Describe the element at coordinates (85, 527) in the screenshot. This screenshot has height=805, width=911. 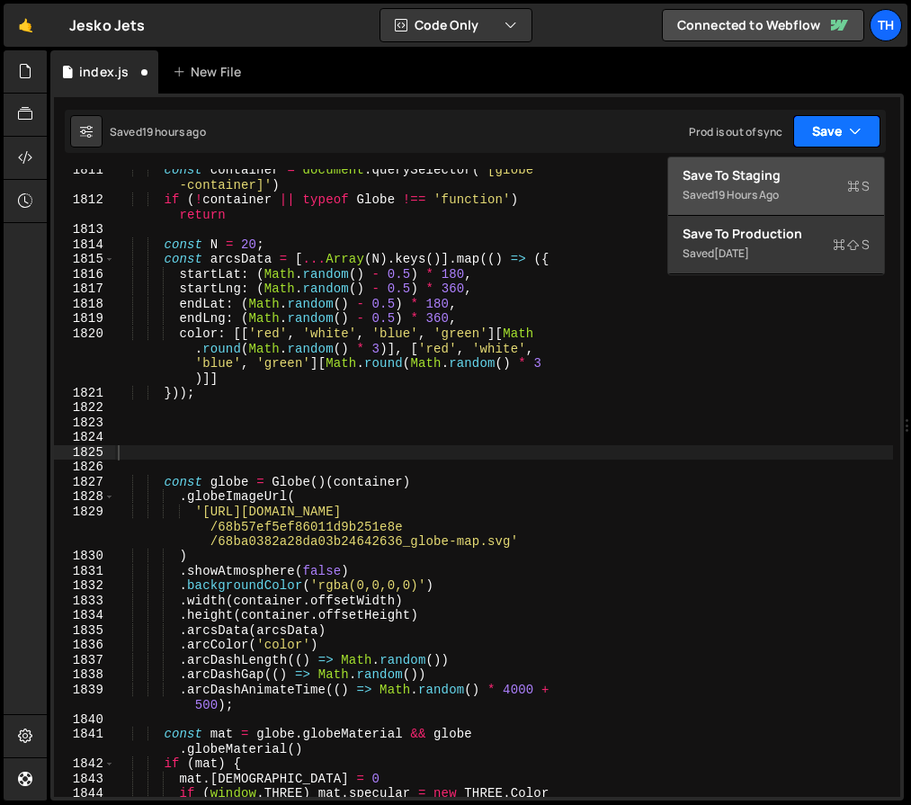
I see `div: 1829` at that location.